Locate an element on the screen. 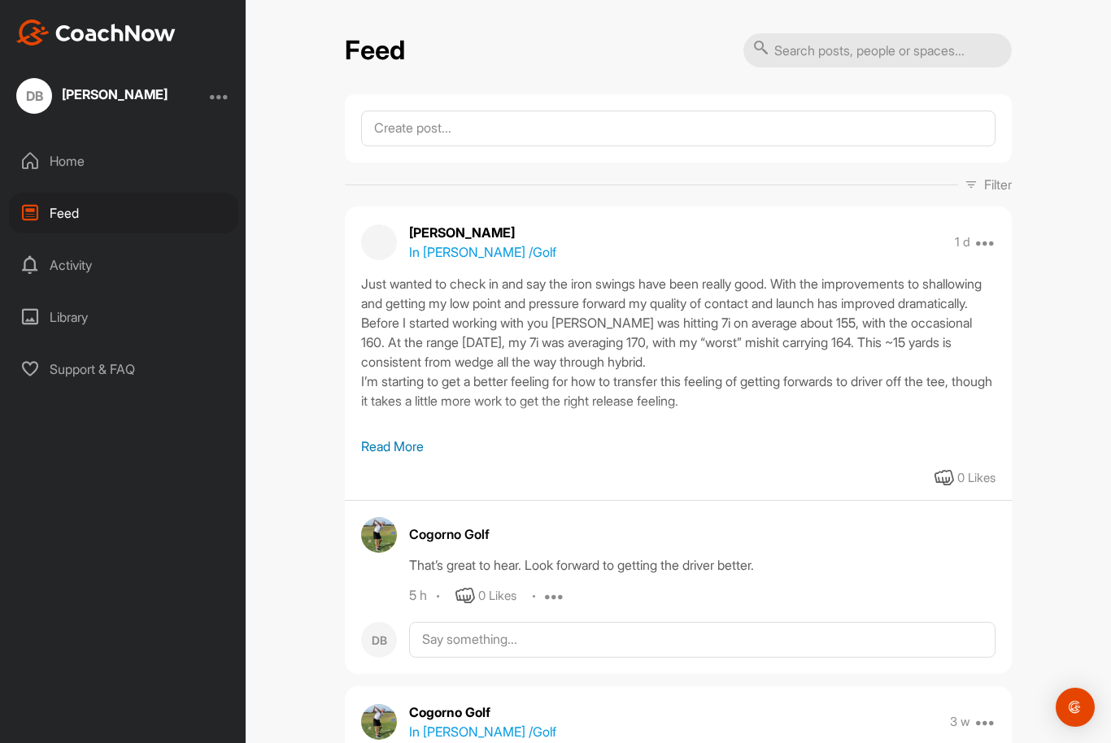 Image resolution: width=1111 pixels, height=743 pixels. h2: Feed is located at coordinates (375, 50).